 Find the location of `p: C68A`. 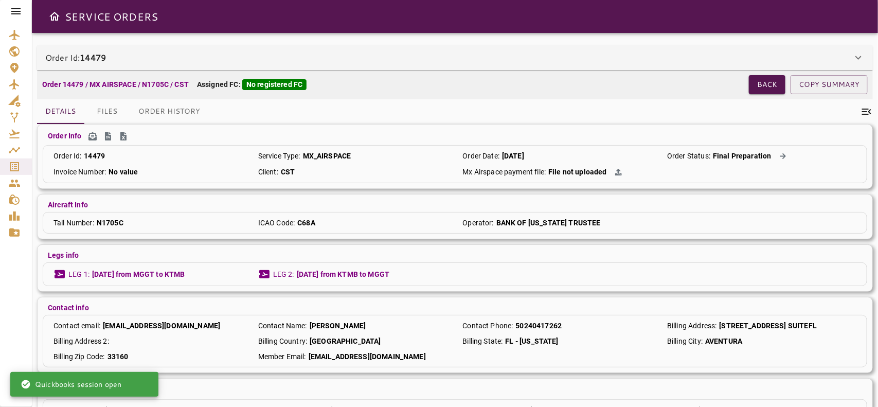

p: C68A is located at coordinates (306, 223).